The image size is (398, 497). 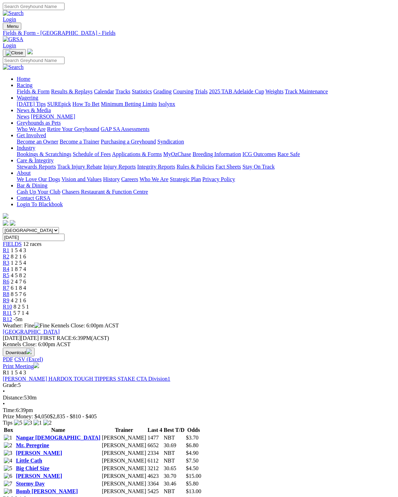 I want to click on a: Industry, so click(x=26, y=148).